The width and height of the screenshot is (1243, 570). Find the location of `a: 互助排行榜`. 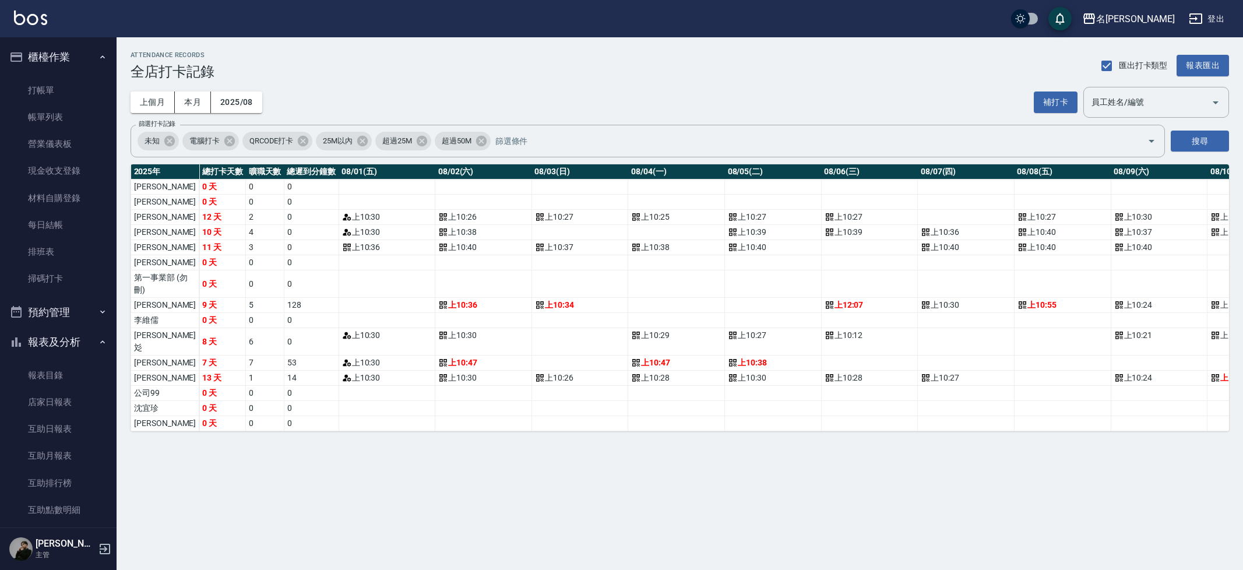

a: 互助排行榜 is located at coordinates (58, 483).